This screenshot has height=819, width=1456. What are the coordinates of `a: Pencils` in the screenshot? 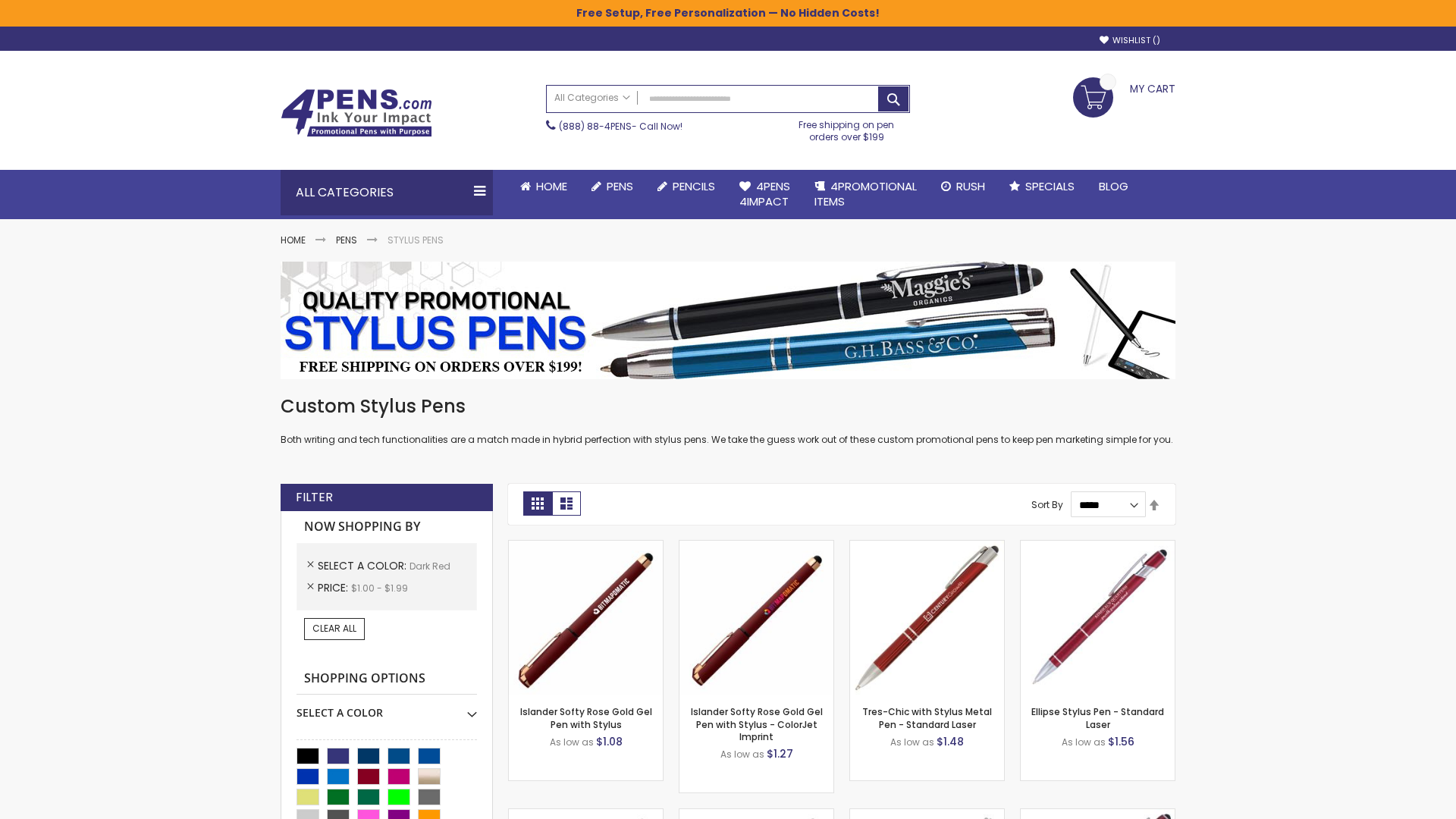 It's located at (686, 187).